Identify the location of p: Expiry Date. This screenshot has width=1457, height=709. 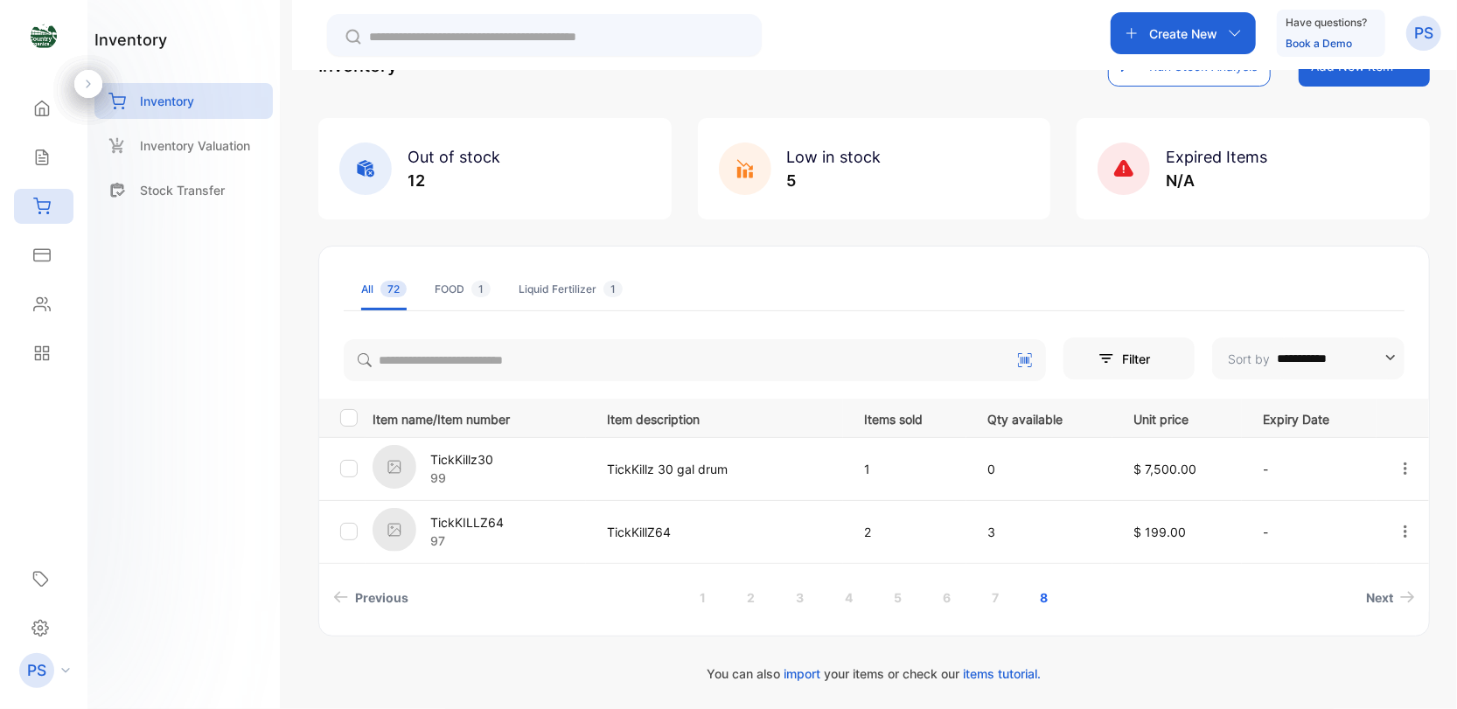
(1312, 417).